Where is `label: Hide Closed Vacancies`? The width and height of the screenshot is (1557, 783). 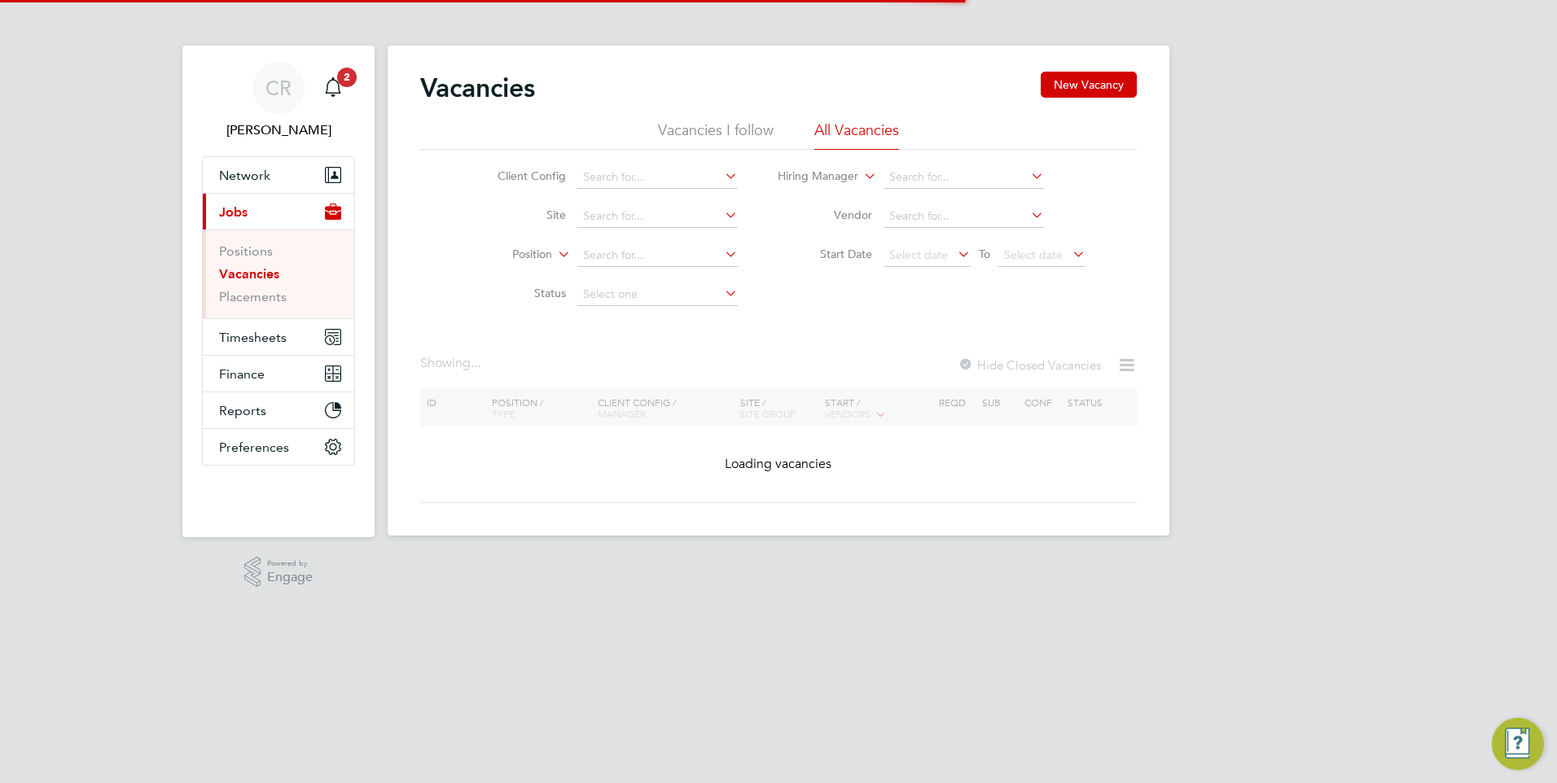
label: Hide Closed Vacancies is located at coordinates (1029, 365).